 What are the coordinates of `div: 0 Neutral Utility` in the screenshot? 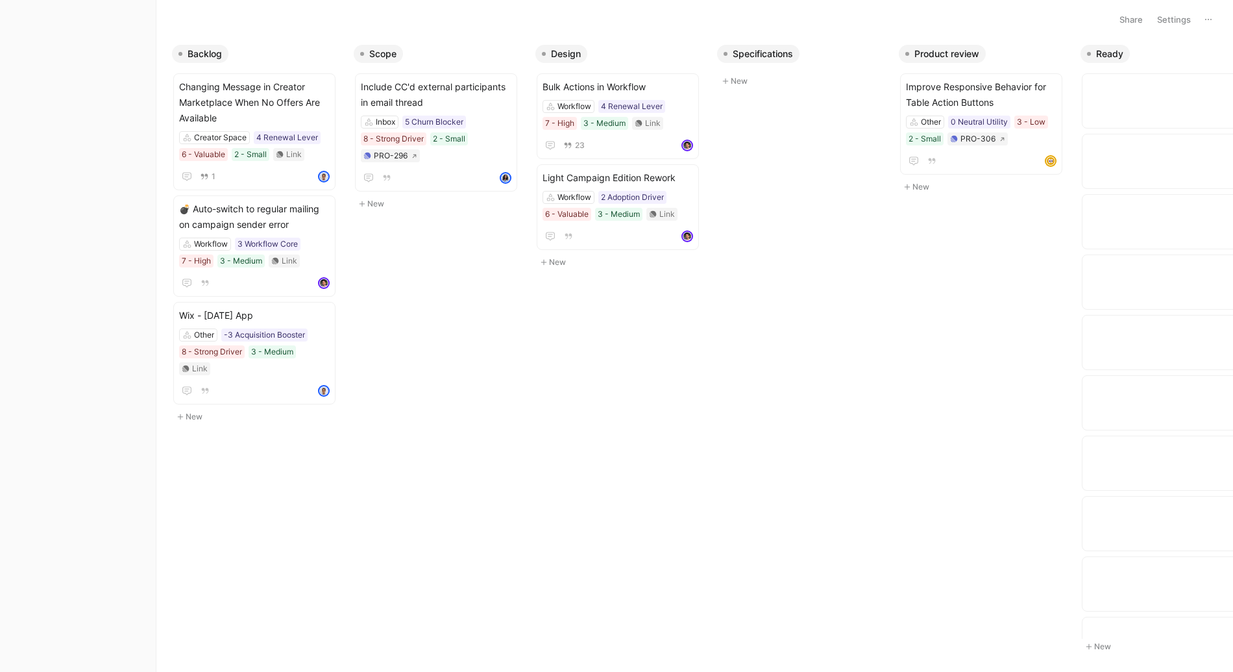 It's located at (979, 122).